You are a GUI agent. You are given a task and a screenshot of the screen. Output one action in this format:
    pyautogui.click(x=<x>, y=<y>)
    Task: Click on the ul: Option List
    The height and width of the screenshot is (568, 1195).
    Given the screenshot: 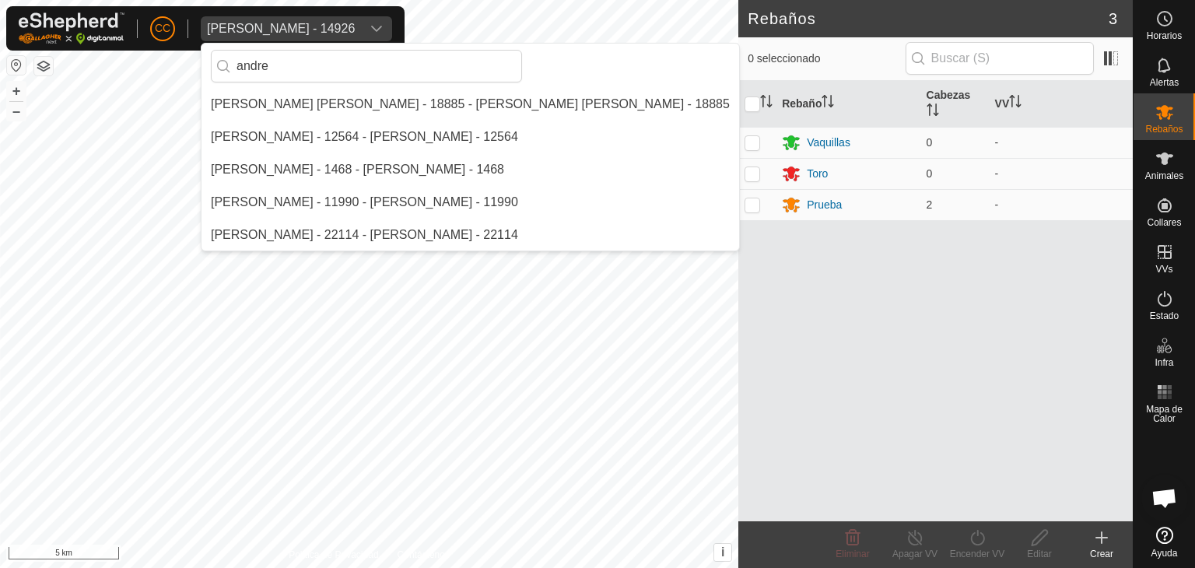 What is the action you would take?
    pyautogui.click(x=470, y=170)
    